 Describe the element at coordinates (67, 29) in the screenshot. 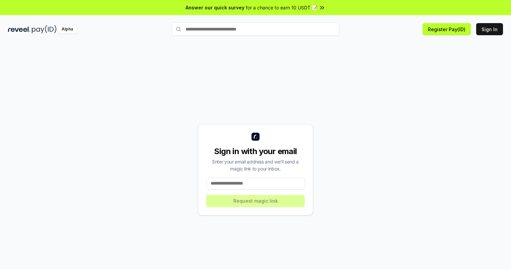

I see `div: Alpha` at that location.